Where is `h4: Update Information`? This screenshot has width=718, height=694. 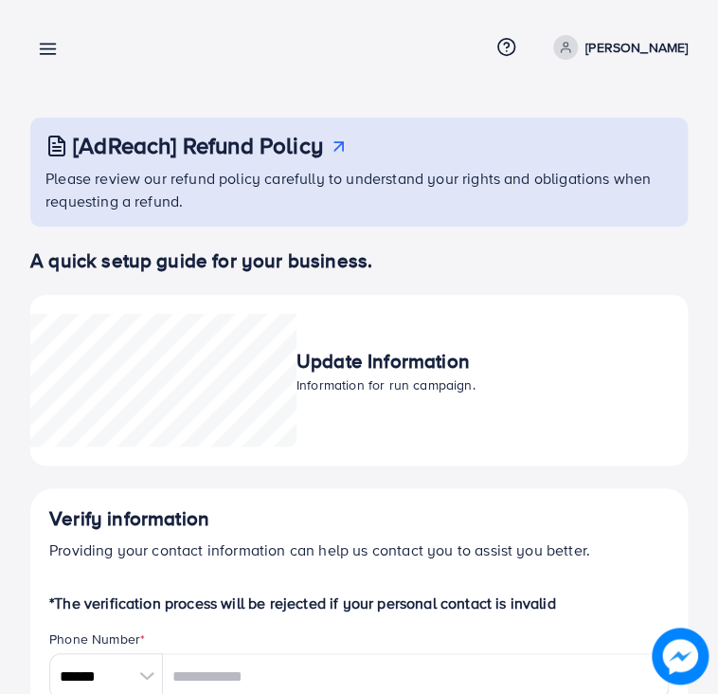
h4: Update Information is located at coordinates (482, 361).